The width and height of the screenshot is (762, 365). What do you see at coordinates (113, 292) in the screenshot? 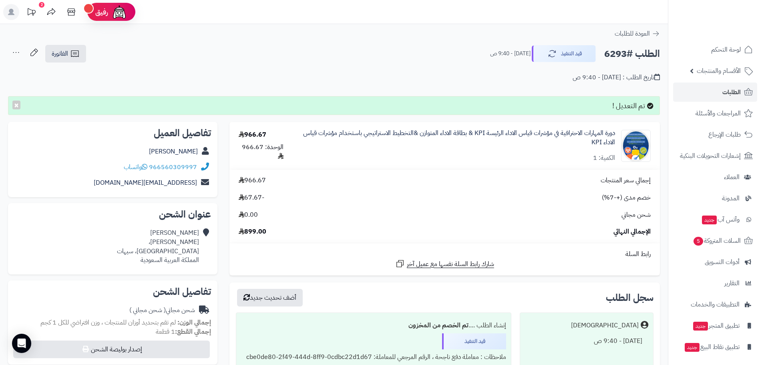
I see `h2: تفاصيل الشحن` at bounding box center [113, 292].